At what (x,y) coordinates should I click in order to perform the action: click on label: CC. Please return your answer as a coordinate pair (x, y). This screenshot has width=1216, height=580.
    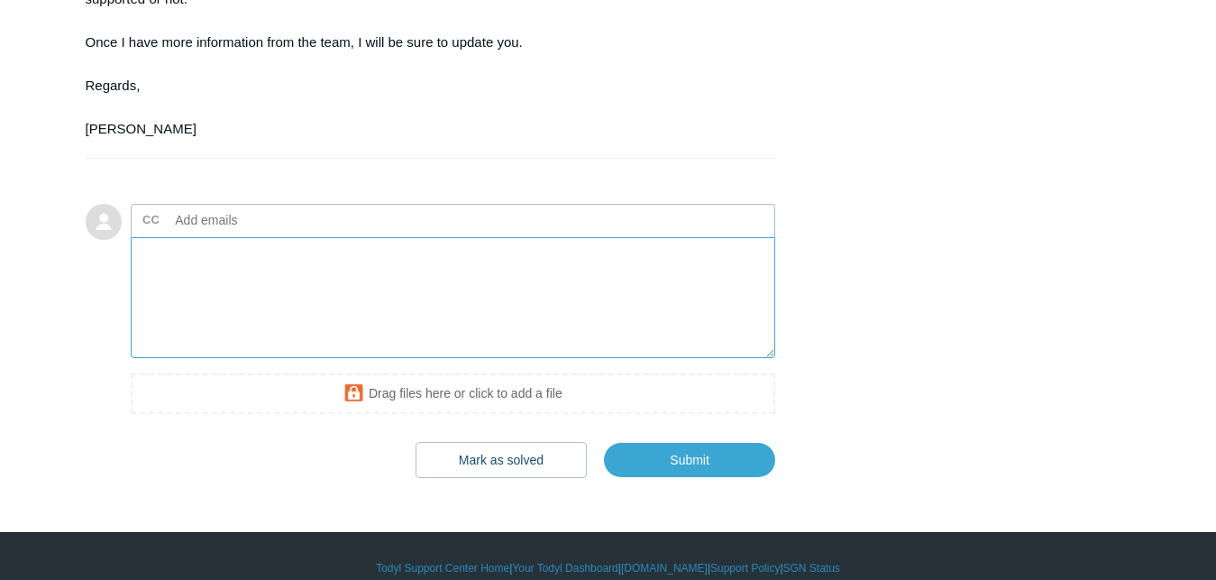
    Looking at the image, I should click on (151, 220).